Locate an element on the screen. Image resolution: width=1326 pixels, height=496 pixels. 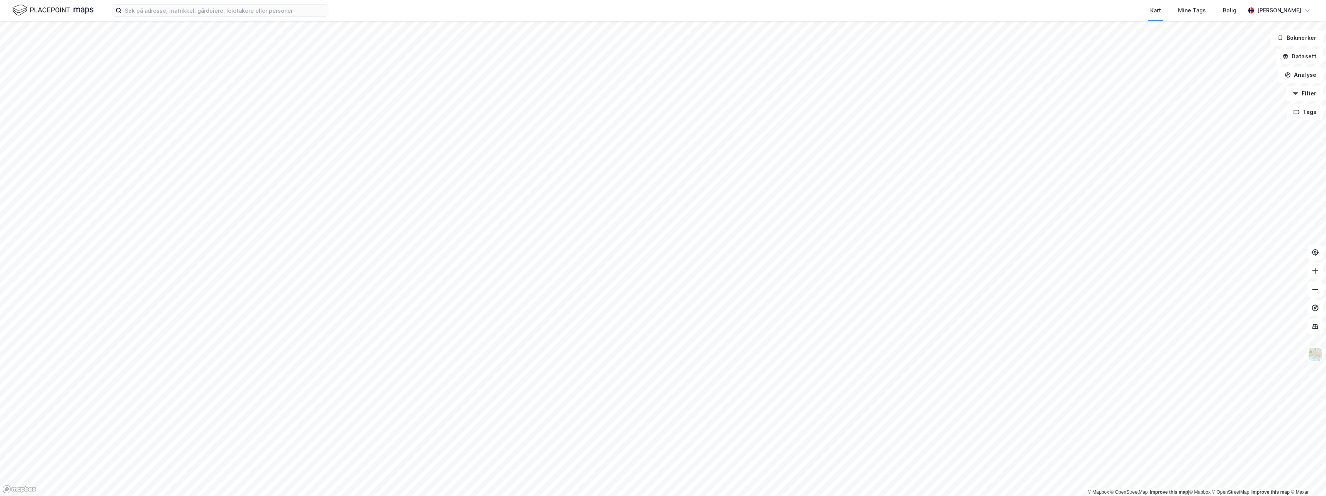
img: logo.f888ab2527a4732fd821a326f86c7f29.svg is located at coordinates (53, 10).